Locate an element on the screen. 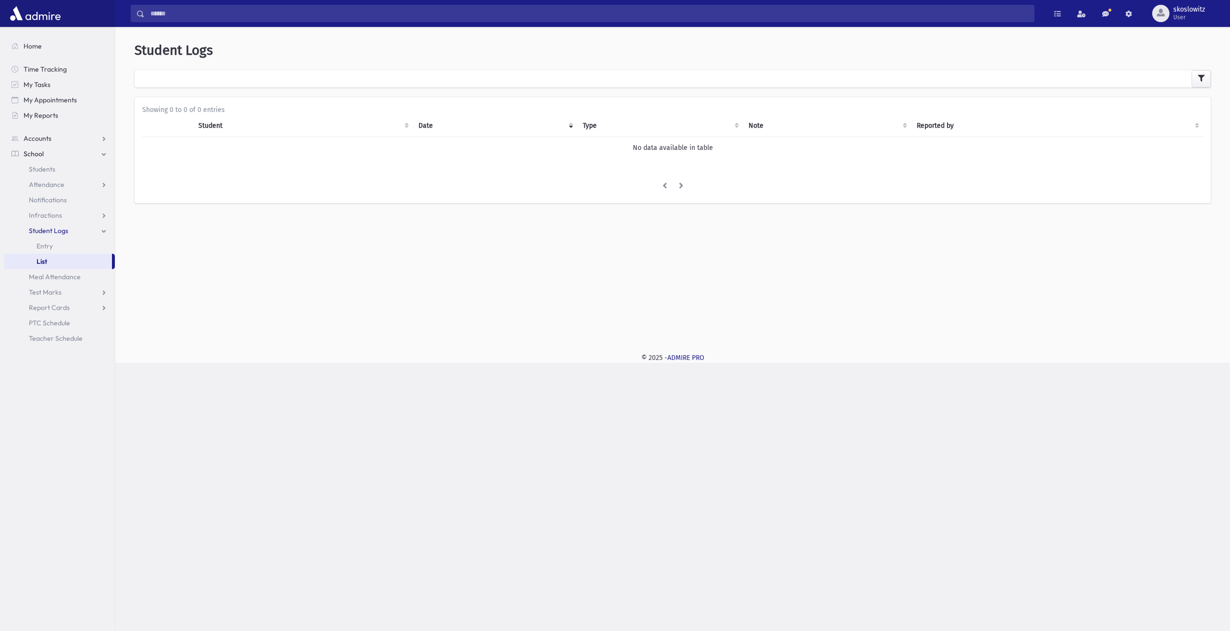  span: School is located at coordinates (34, 154).